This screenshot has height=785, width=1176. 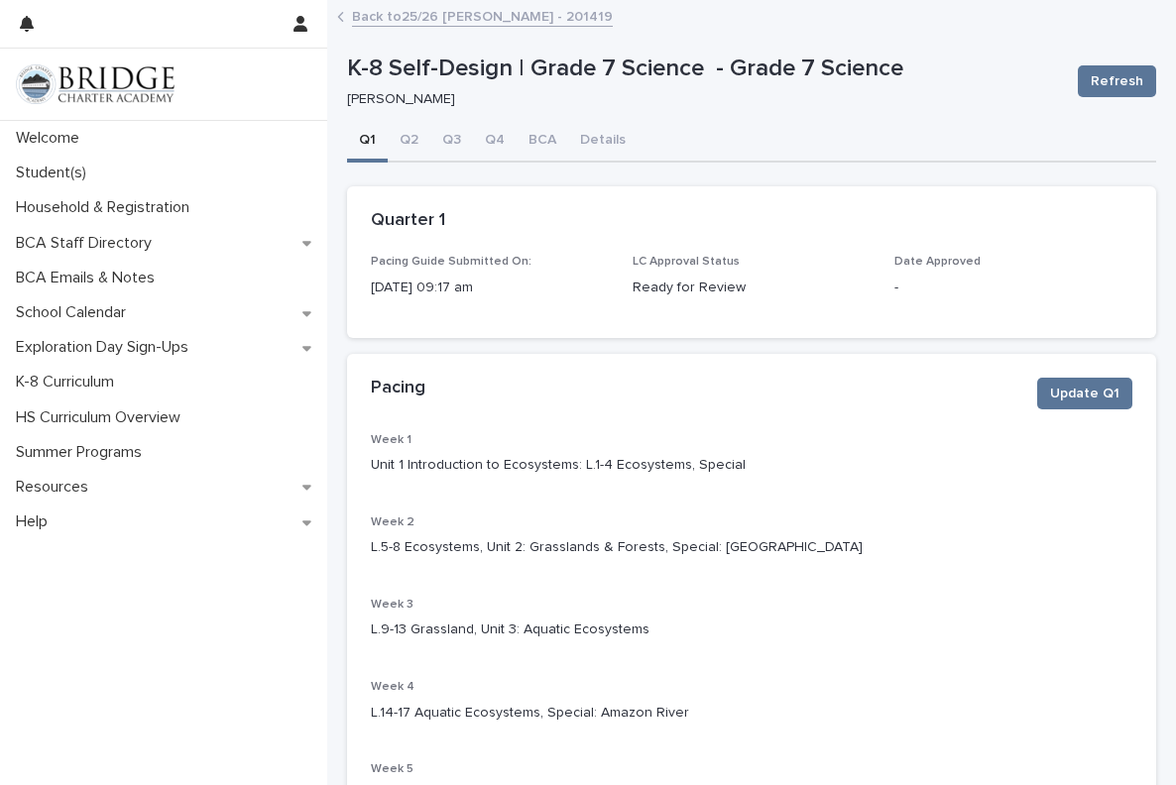 What do you see at coordinates (391, 440) in the screenshot?
I see `span: Week 1` at bounding box center [391, 440].